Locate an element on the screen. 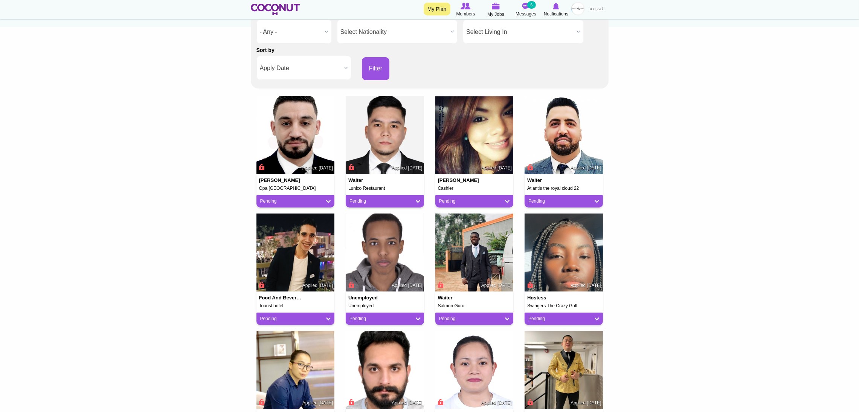 Image resolution: width=859 pixels, height=412 pixels. a: Browse Members Members is located at coordinates (466, 10).